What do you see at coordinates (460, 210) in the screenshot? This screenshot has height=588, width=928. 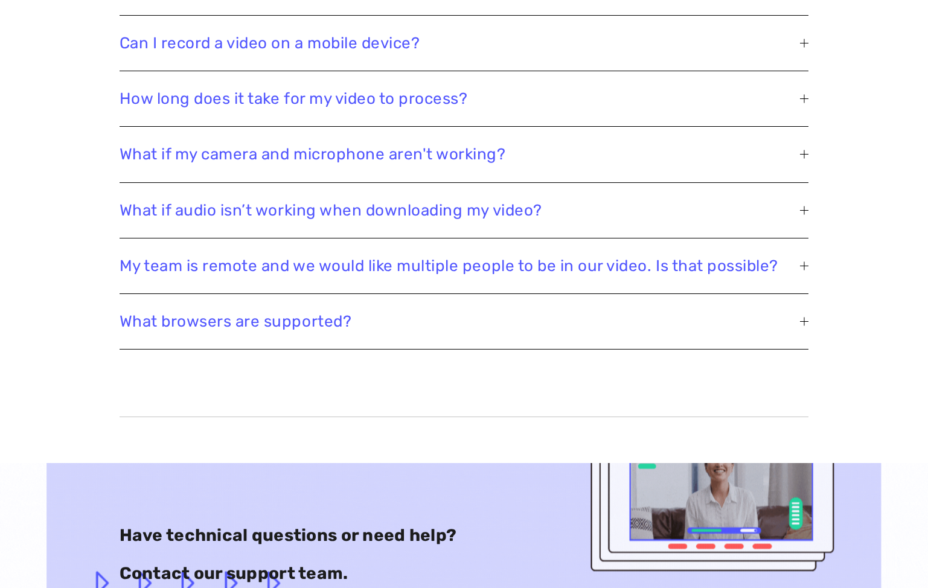 I see `span: What if audio isn’t working when downloading my video?` at bounding box center [460, 210].